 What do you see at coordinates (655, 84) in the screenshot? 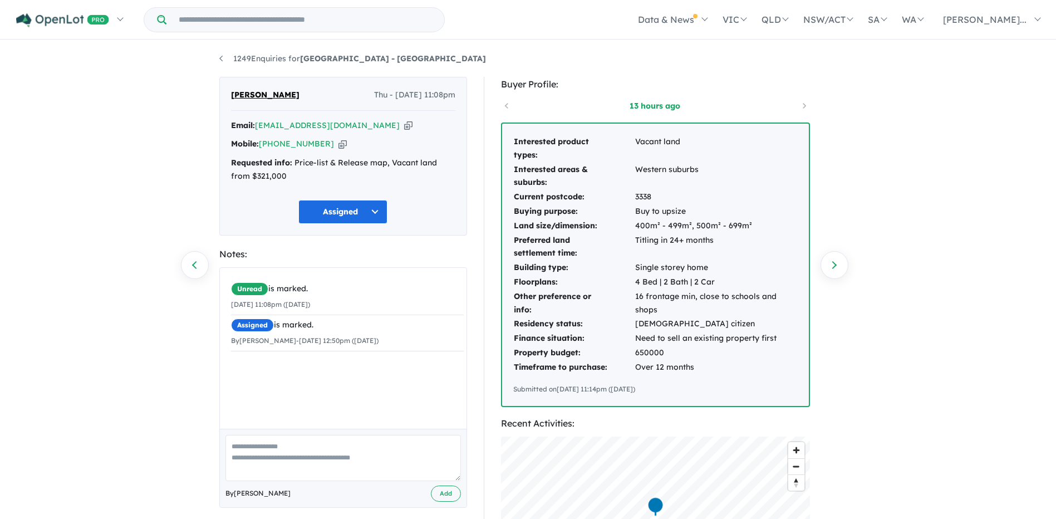
I see `div: Buyer Profile:` at bounding box center [655, 84].